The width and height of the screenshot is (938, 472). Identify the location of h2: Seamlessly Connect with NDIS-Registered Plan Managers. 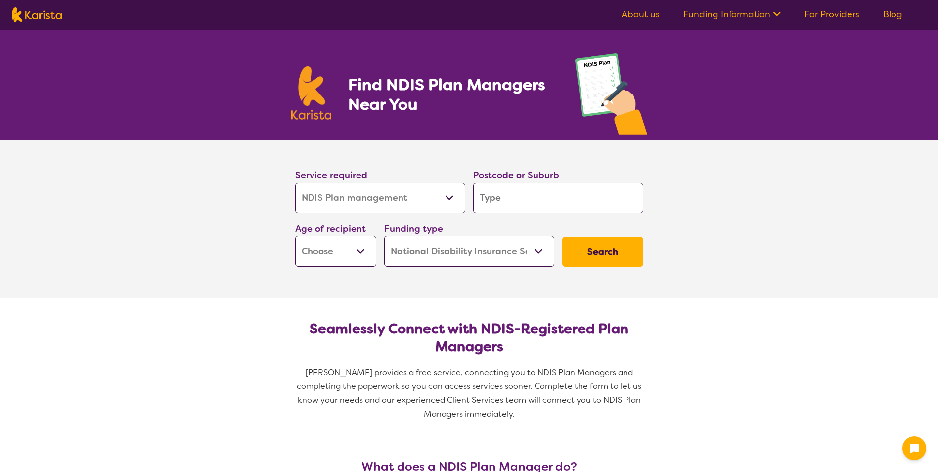
(469, 338).